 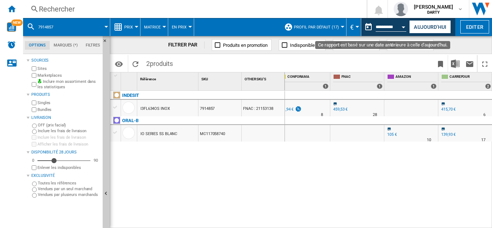 I want to click on button: Plein écran, so click(x=485, y=63).